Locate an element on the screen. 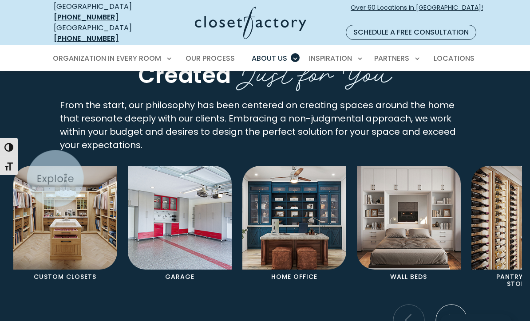 Image resolution: width=530 pixels, height=321 pixels. img: Closet Factory Logo is located at coordinates (250, 23).